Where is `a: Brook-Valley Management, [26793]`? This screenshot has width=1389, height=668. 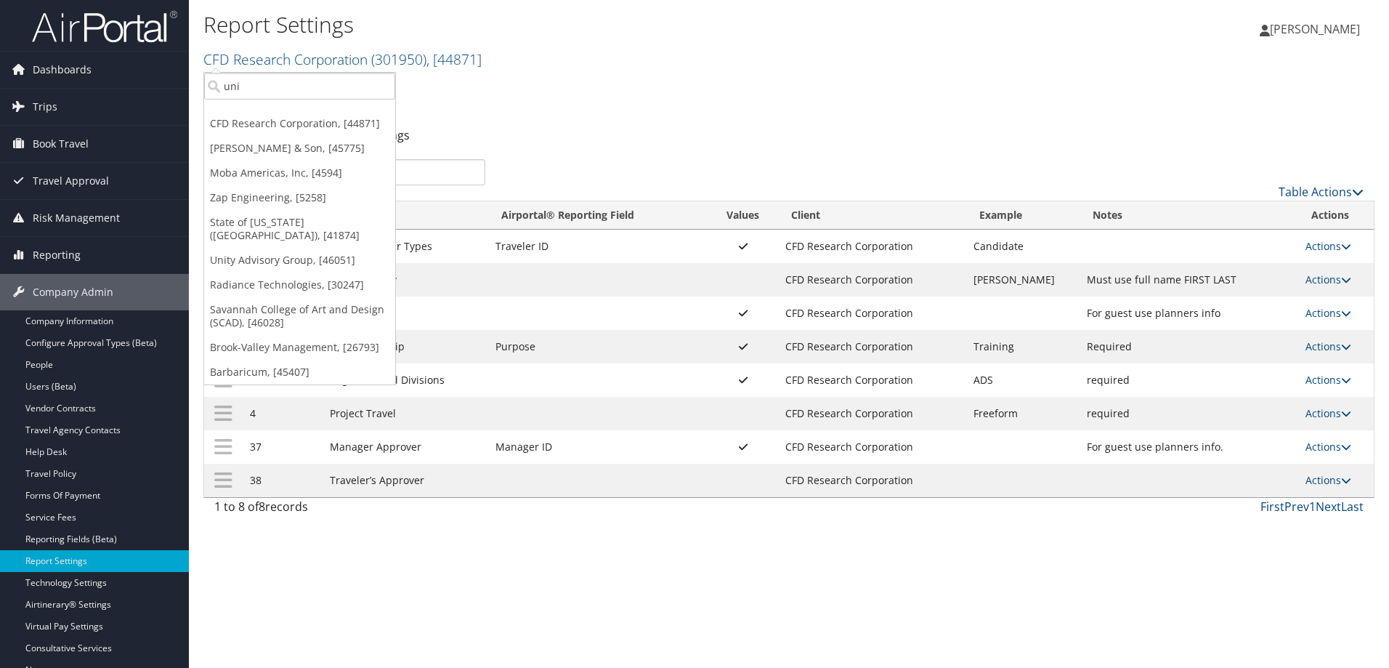 a: Brook-Valley Management, [26793] is located at coordinates (299, 347).